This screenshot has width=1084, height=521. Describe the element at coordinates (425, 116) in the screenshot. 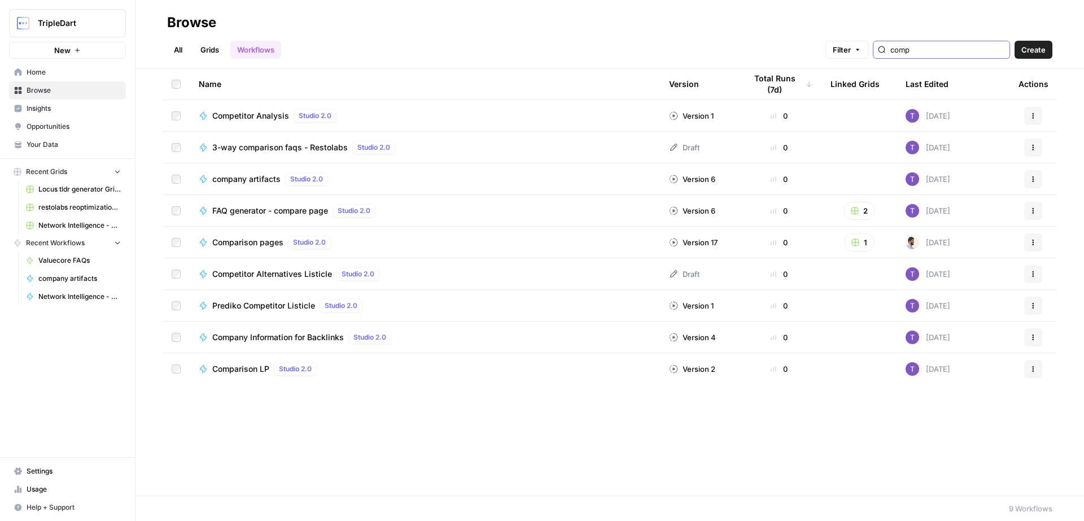

I see `a: Competitor AnalysisStudio 2.0` at that location.